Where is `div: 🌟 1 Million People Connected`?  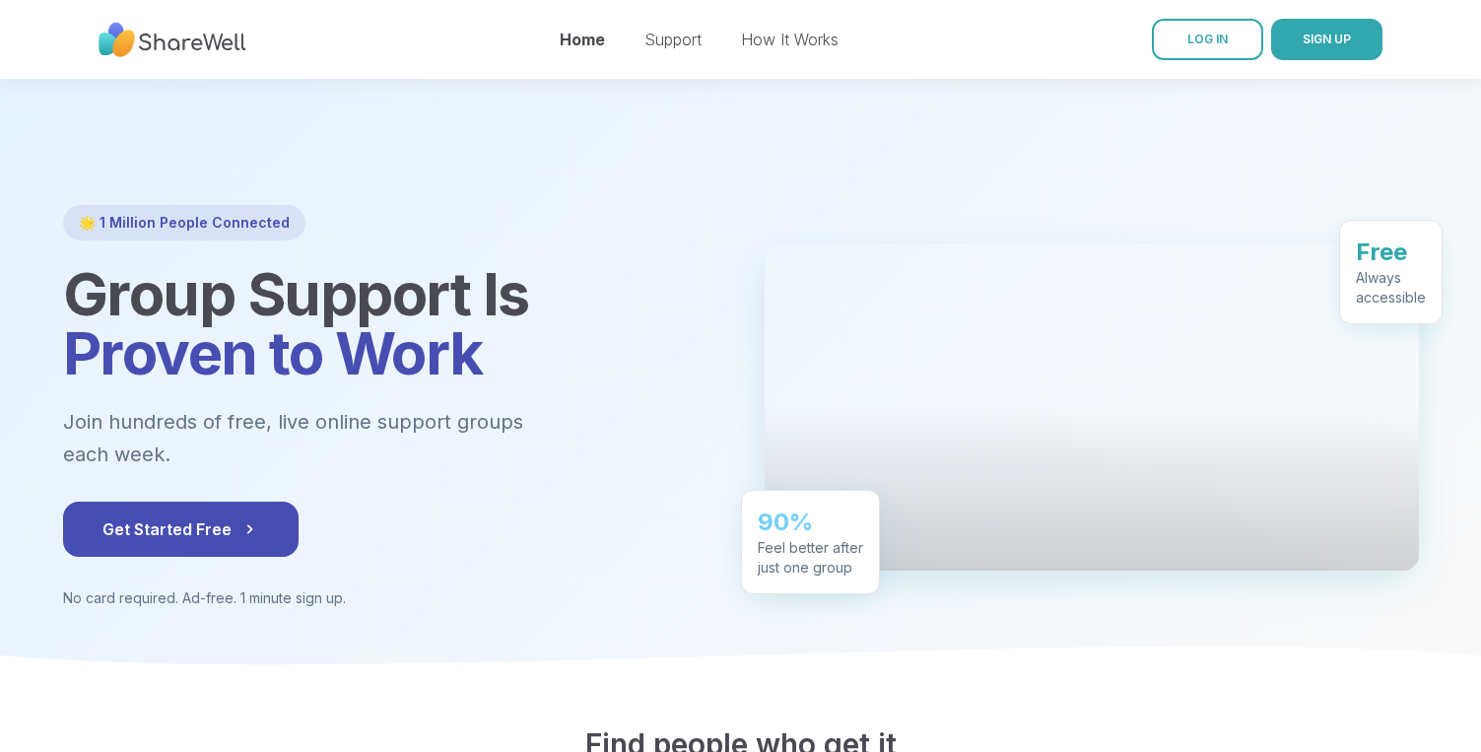
div: 🌟 1 Million People Connected is located at coordinates (184, 223).